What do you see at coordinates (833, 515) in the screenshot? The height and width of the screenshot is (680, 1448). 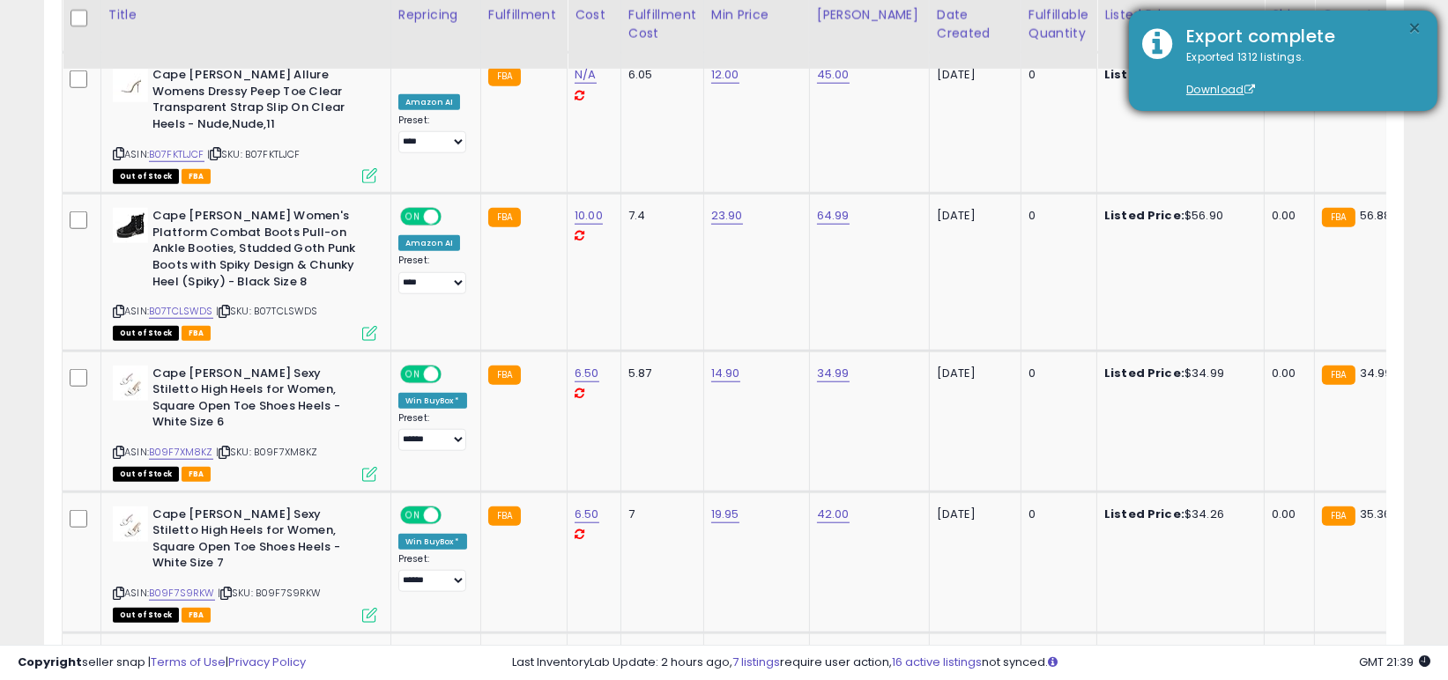 I see `a: 42.00` at bounding box center [833, 515].